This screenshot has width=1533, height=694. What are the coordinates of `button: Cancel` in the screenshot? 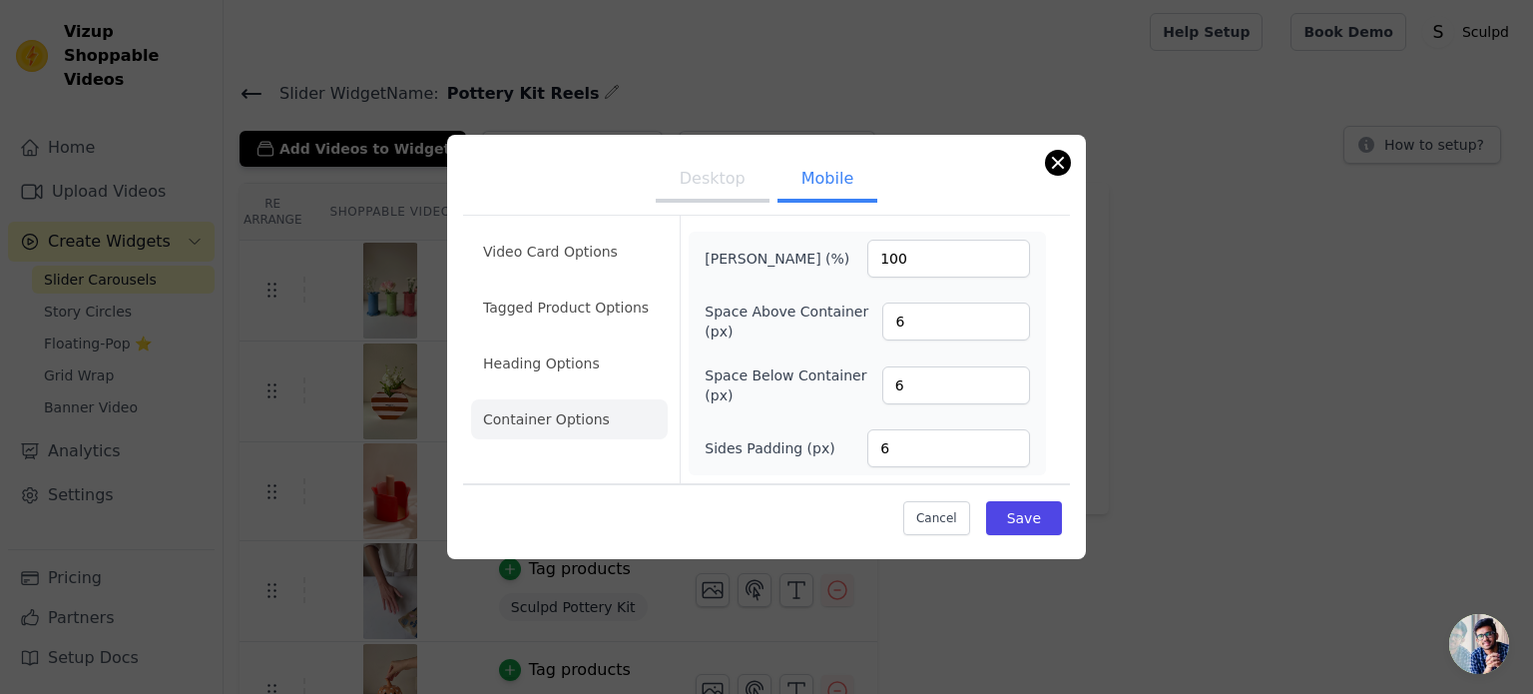 It's located at (936, 518).